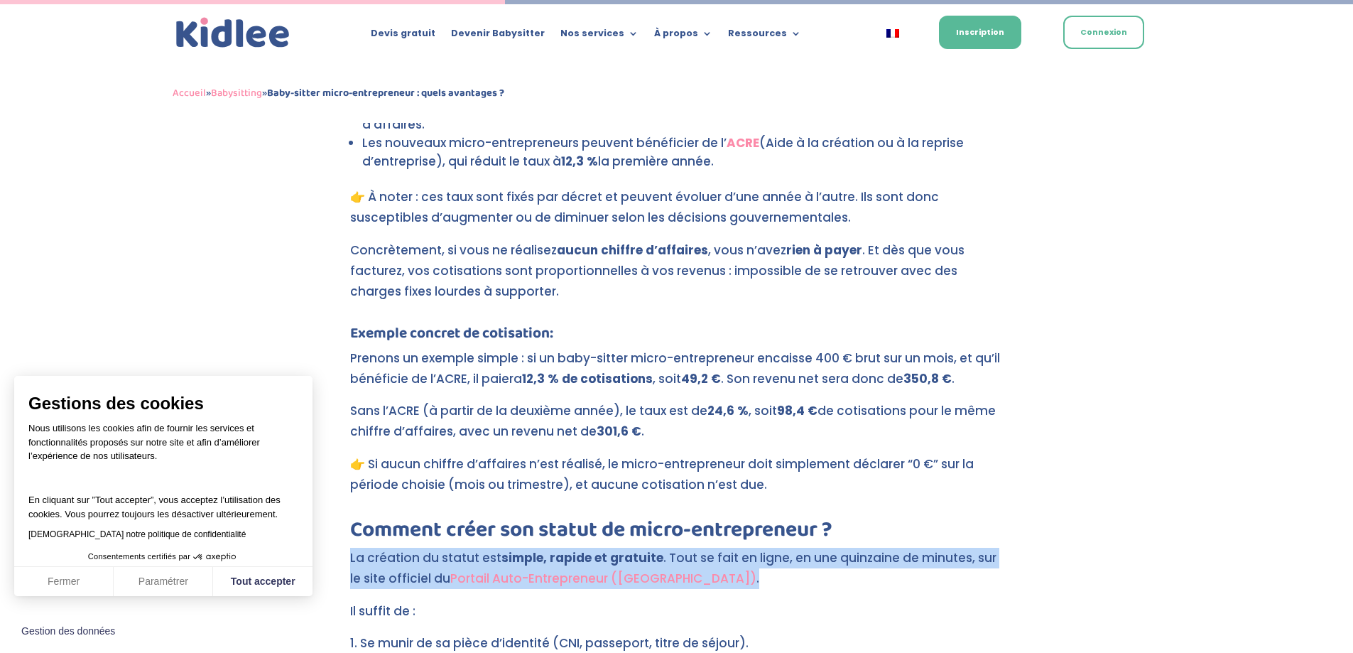  Describe the element at coordinates (139, 556) in the screenshot. I see `span: Consentements certifiés par` at that location.